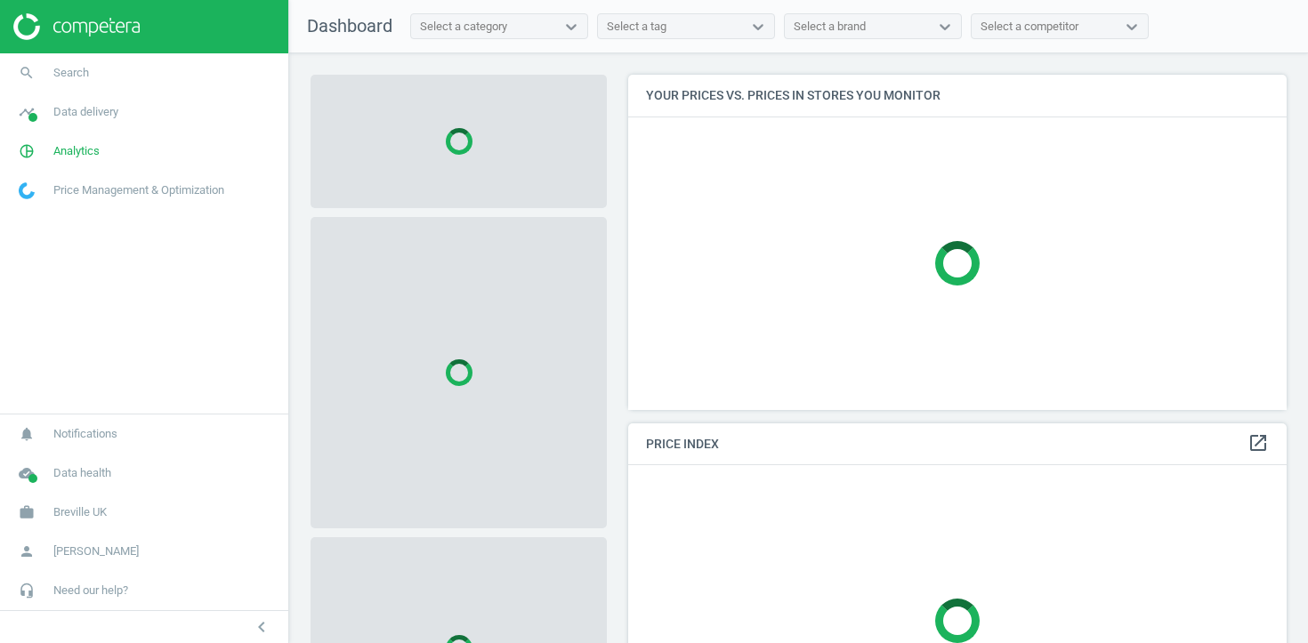 The height and width of the screenshot is (643, 1308). What do you see at coordinates (1258, 444) in the screenshot?
I see `a: open_in_new` at bounding box center [1258, 444].